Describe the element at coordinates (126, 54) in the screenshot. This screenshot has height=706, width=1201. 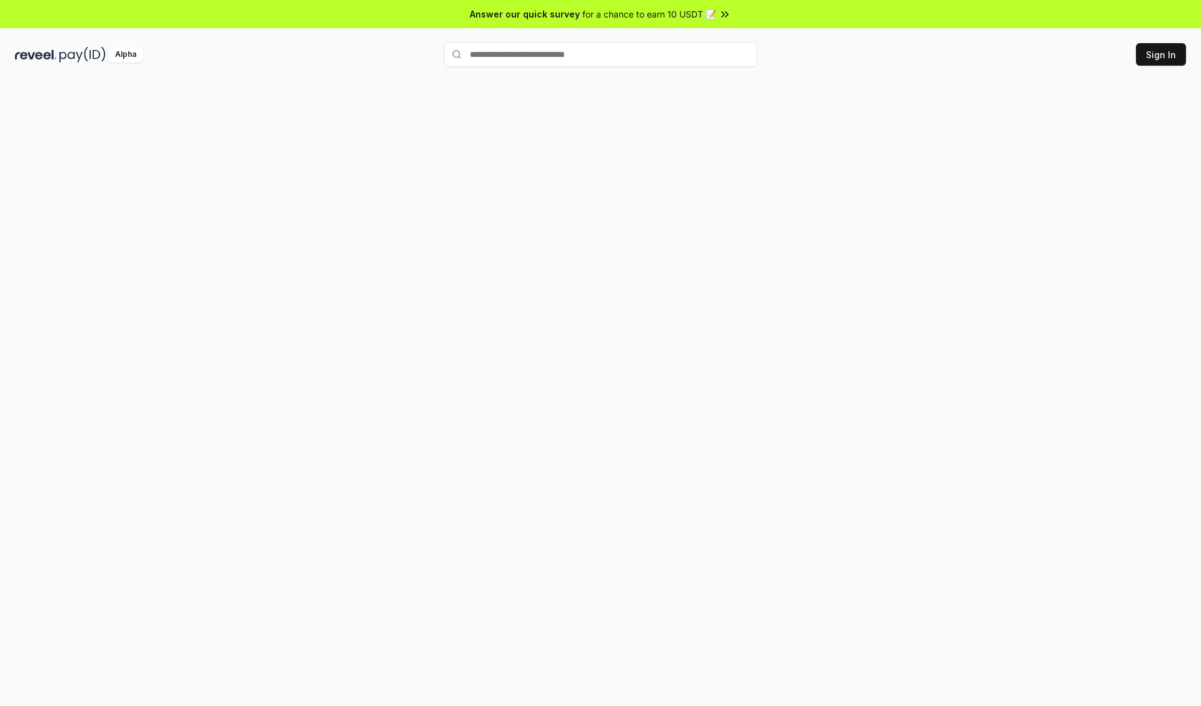
I see `div: Alpha` at that location.